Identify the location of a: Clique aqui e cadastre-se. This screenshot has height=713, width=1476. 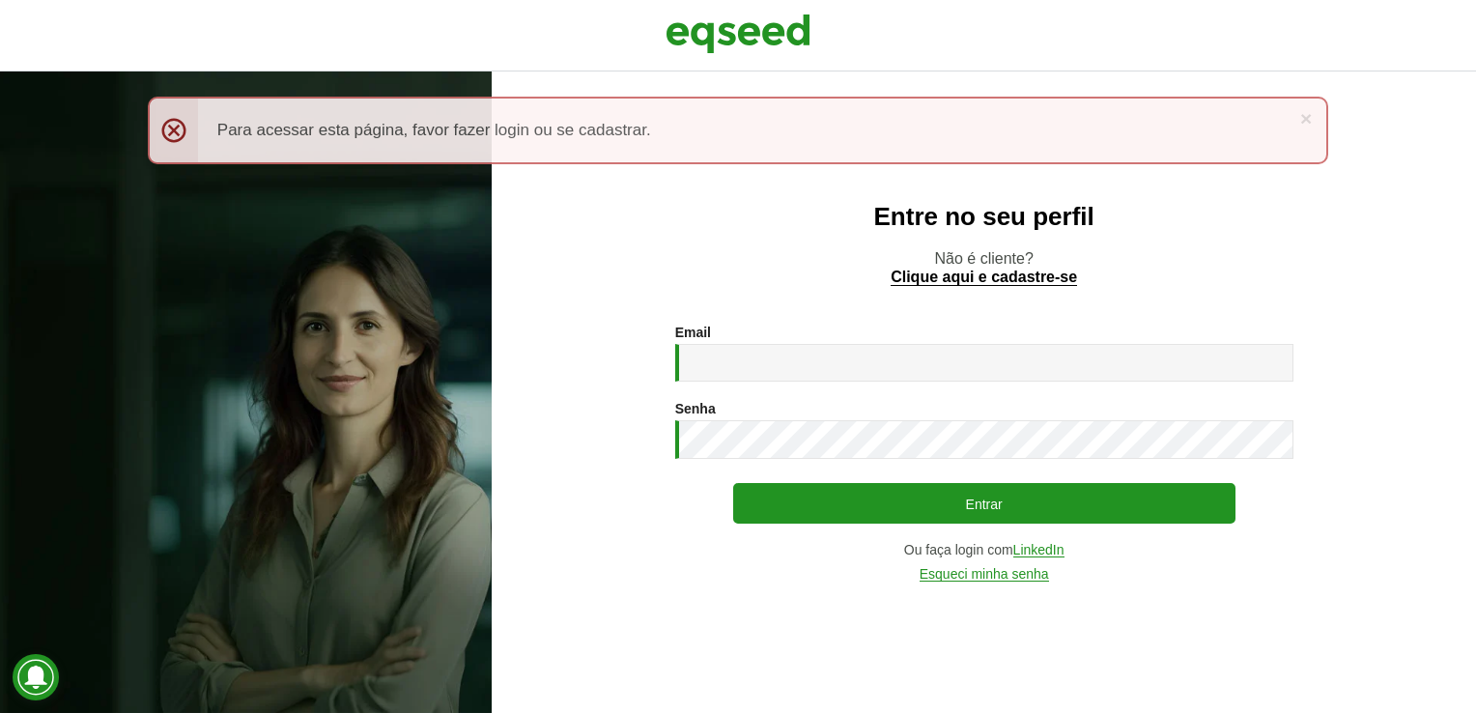
(983, 277).